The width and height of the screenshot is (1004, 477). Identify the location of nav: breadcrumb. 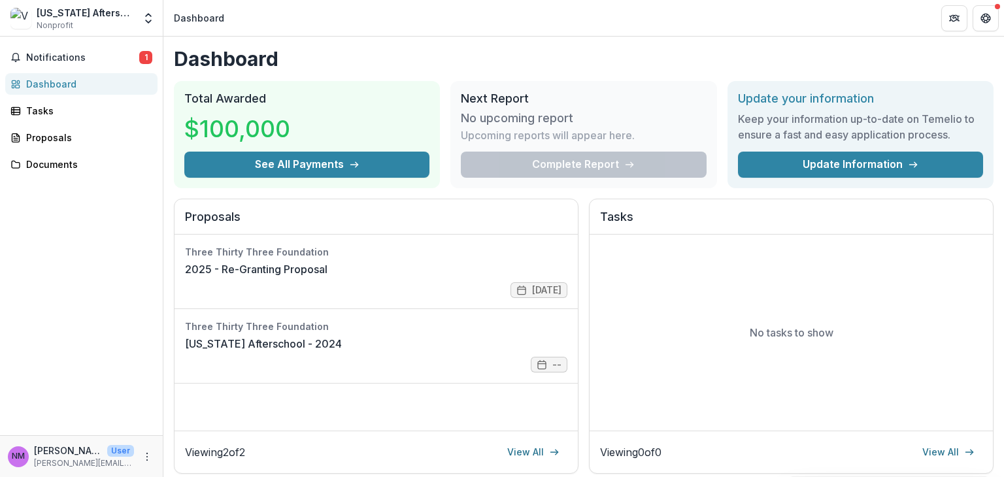
(199, 18).